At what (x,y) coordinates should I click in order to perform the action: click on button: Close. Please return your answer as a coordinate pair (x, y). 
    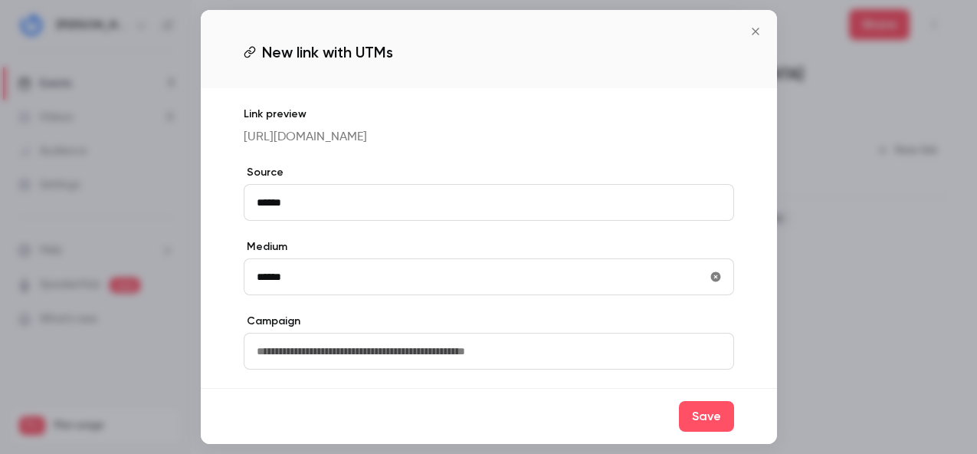
    Looking at the image, I should click on (756, 31).